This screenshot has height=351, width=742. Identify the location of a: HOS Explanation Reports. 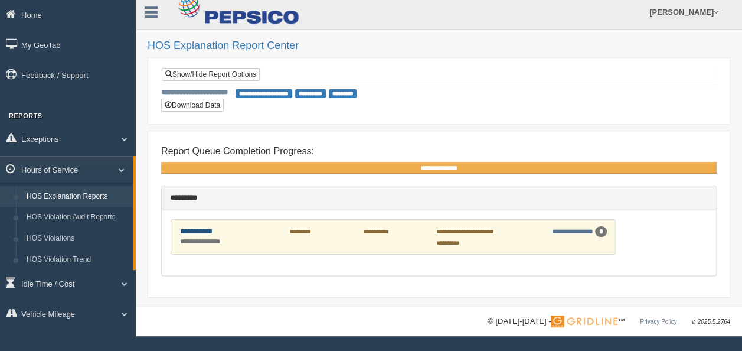
(77, 197).